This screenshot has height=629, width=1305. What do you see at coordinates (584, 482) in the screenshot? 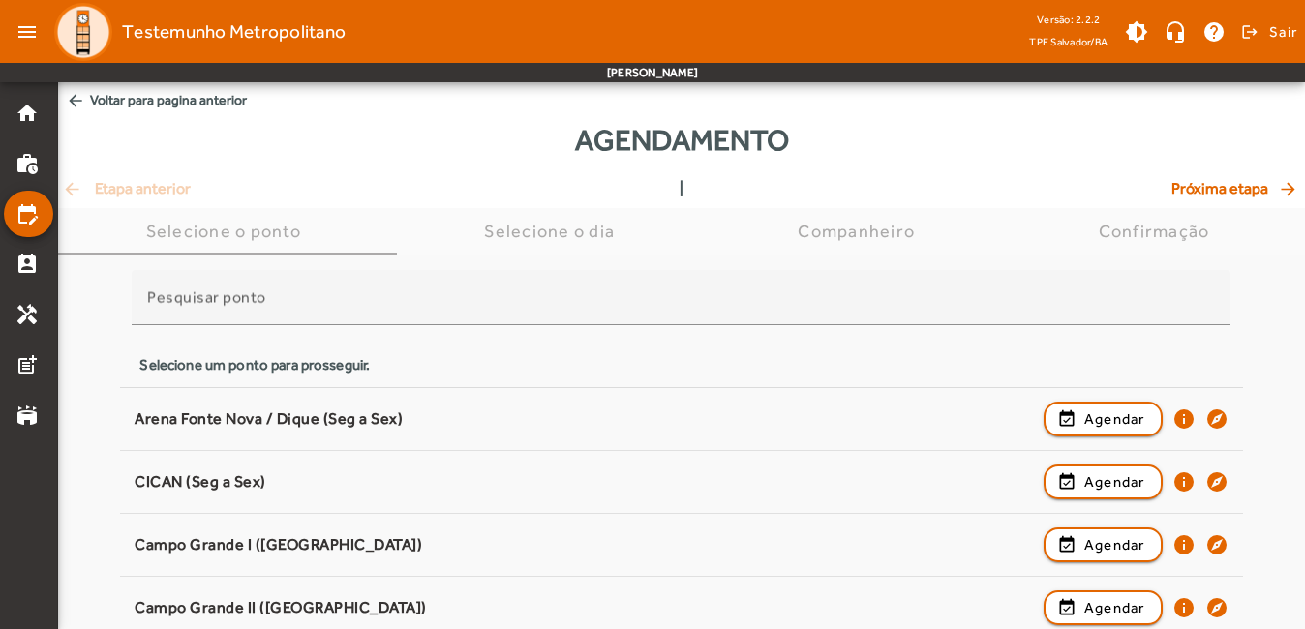
I see `div: CICAN (Seg a Sex)` at bounding box center [584, 482].